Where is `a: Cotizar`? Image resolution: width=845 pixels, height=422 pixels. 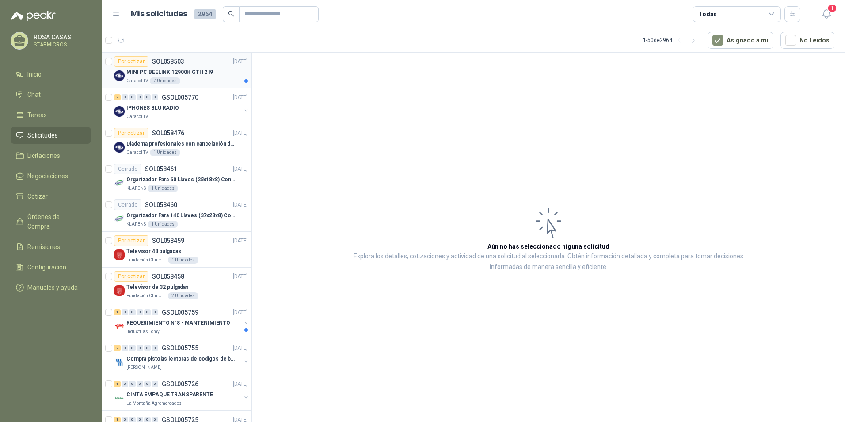 a: Cotizar is located at coordinates (51, 196).